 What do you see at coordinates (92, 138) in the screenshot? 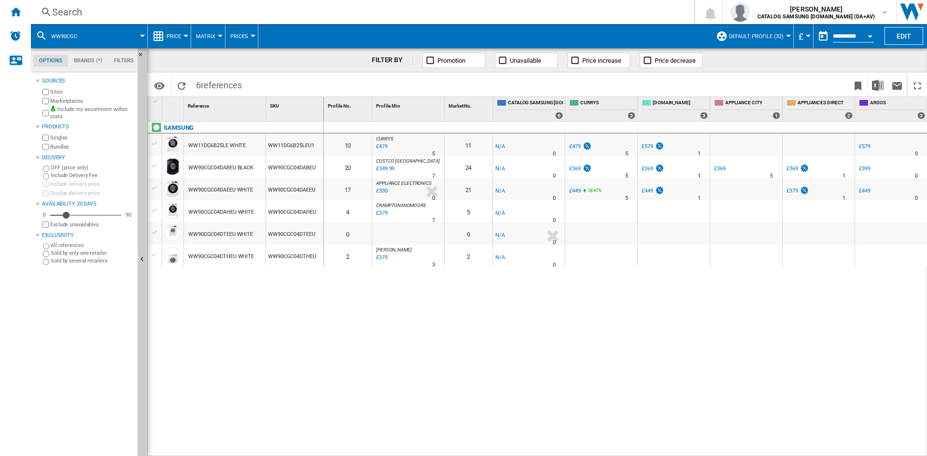
I see `label: Singles` at bounding box center [92, 138].